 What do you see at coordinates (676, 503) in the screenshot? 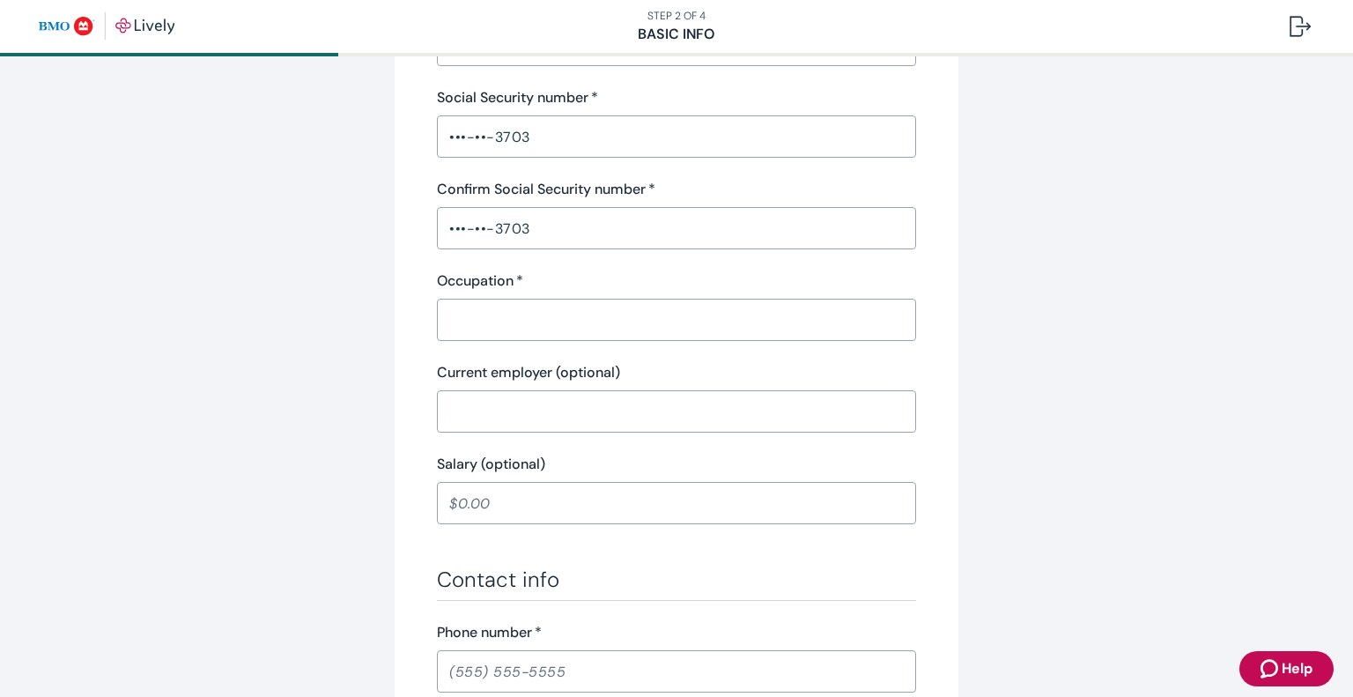
I see `input: $0.00` at bounding box center [676, 503].